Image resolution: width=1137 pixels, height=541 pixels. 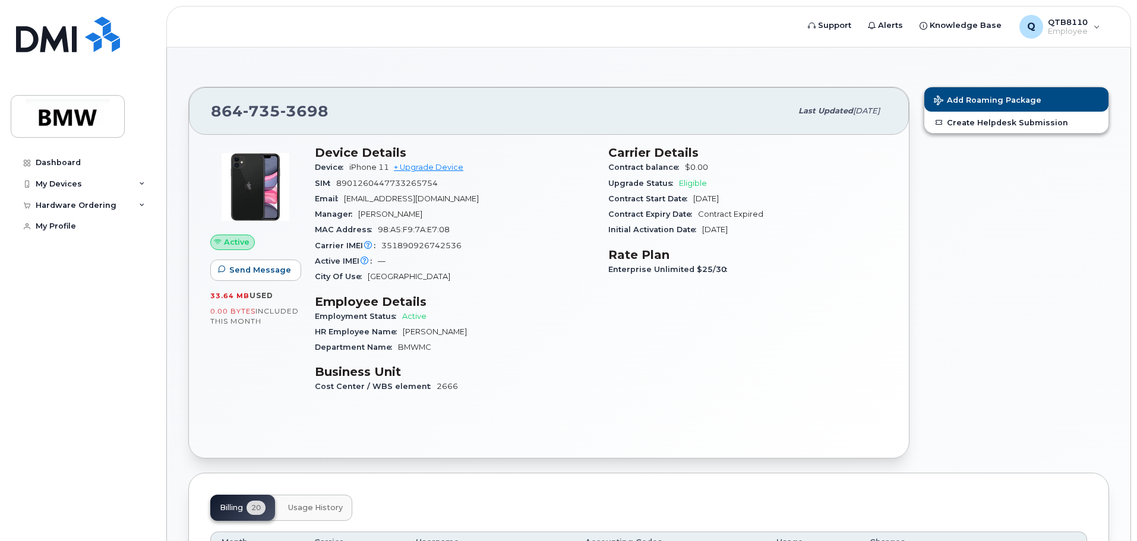 What do you see at coordinates (653, 214) in the screenshot?
I see `span: Contract Expiry Date` at bounding box center [653, 214].